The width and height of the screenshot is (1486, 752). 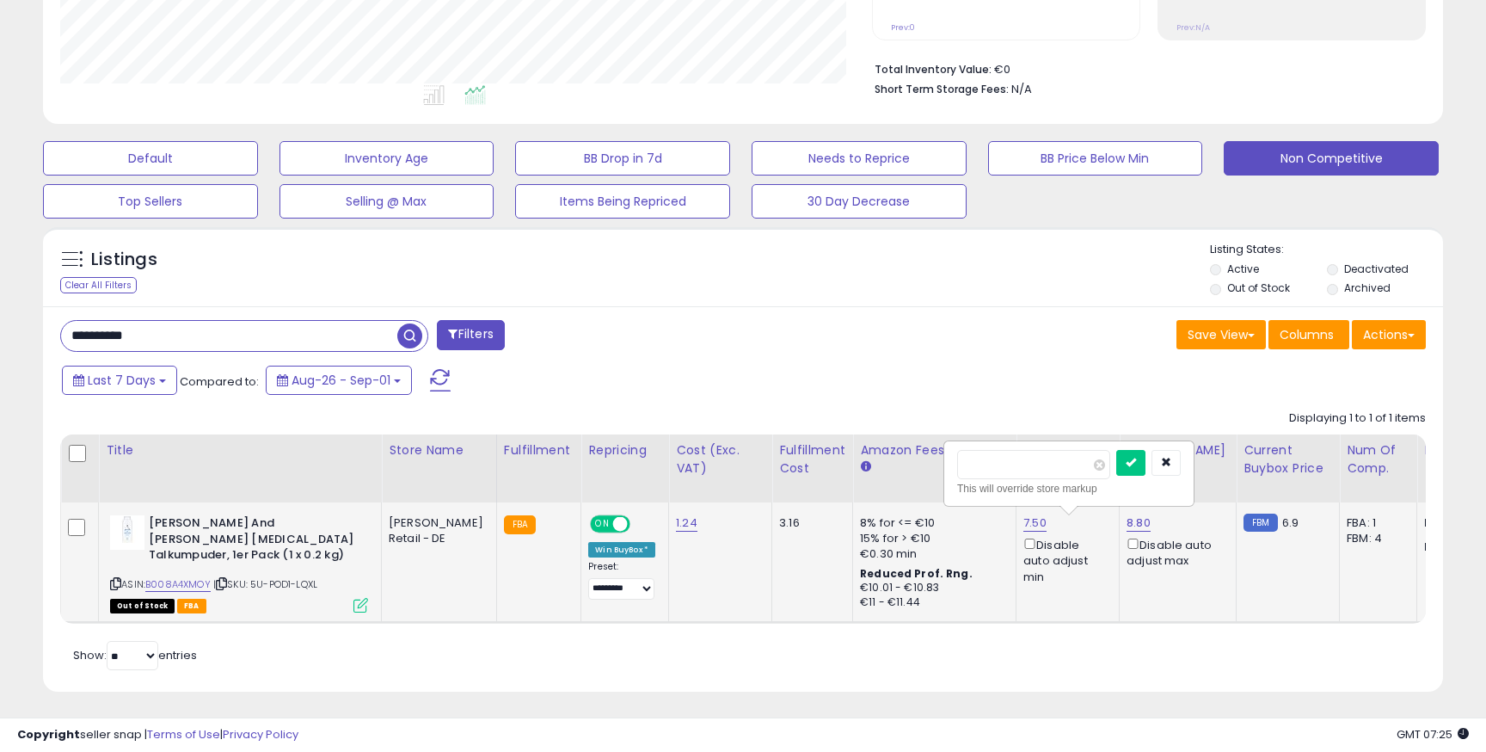 I want to click on div: FBA: 1, so click(x=1375, y=523).